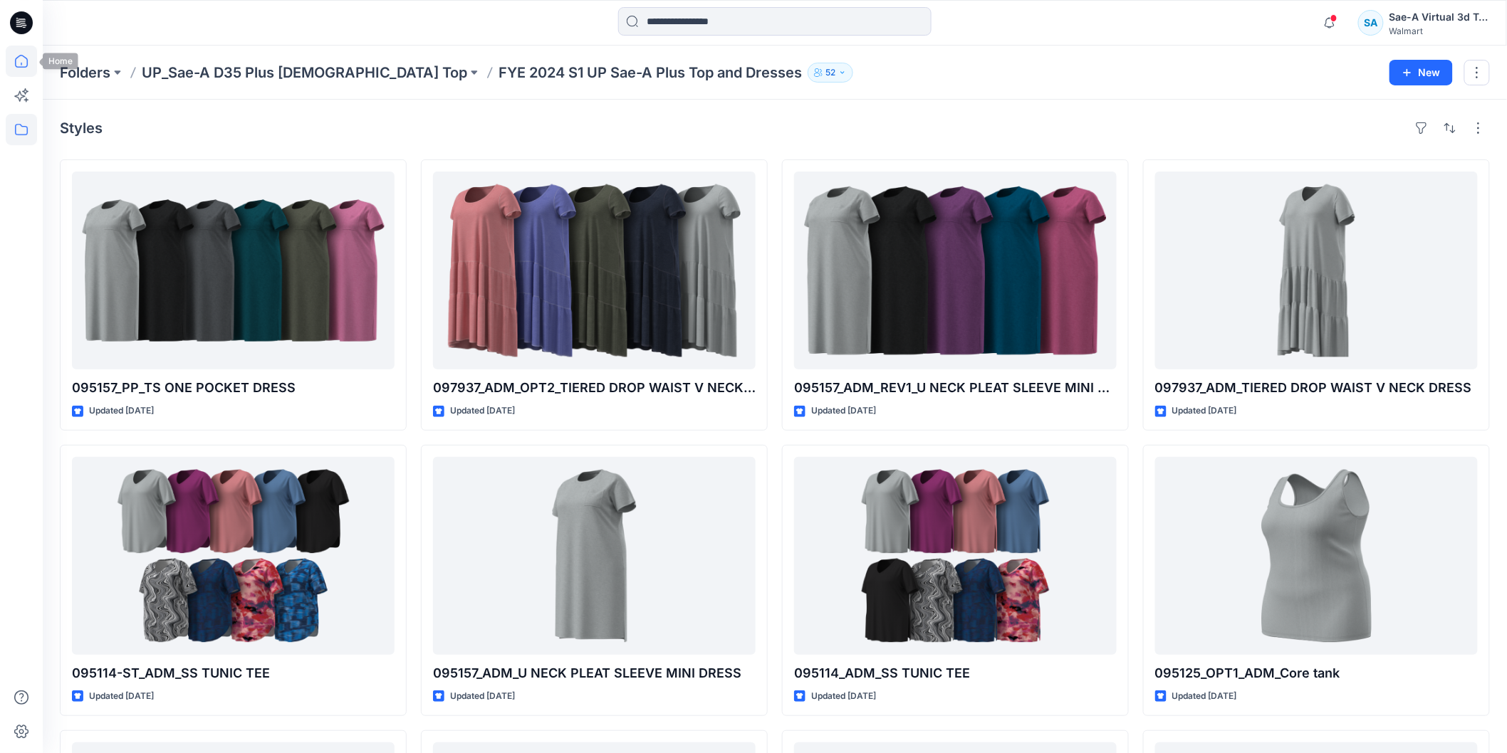  Describe the element at coordinates (1316, 674) in the screenshot. I see `p: 095125_OPT1_ADM_Core tank` at that location.